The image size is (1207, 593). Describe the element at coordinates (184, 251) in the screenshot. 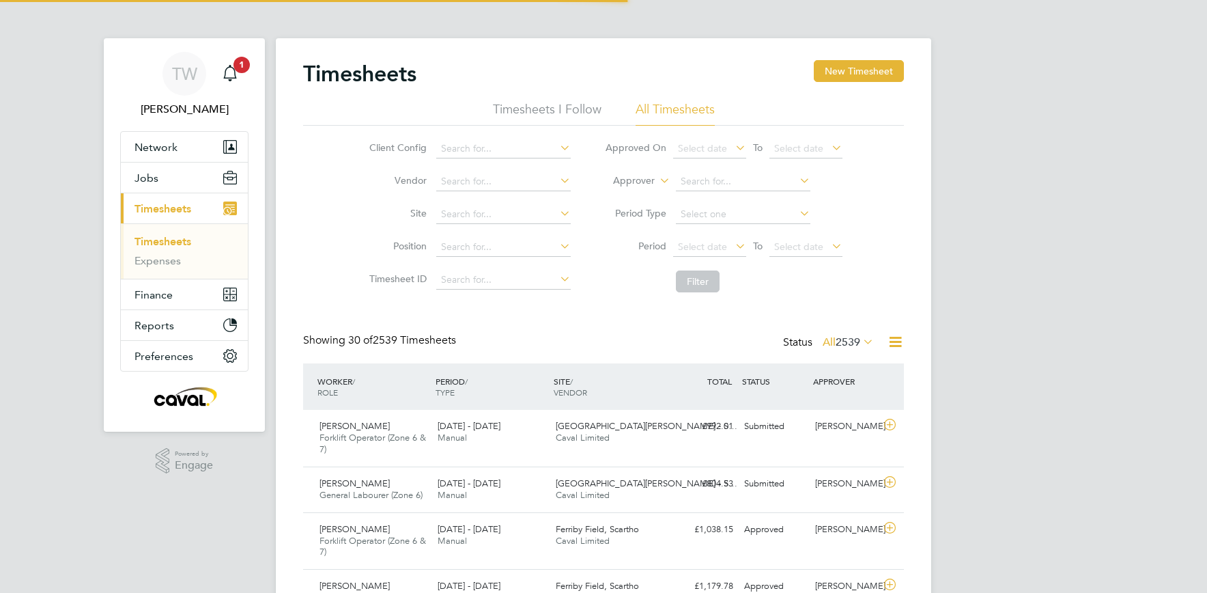

I see `div: Timesheets` at that location.